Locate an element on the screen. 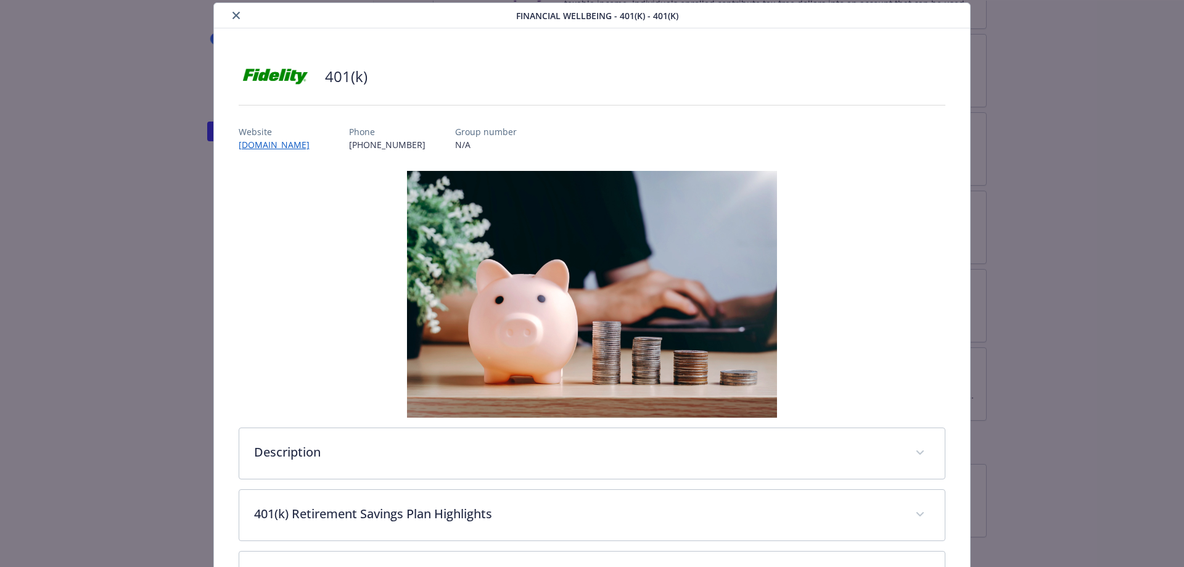 Image resolution: width=1184 pixels, height=567 pixels. p: 401(k) Retirement Savings Plan Highlights is located at coordinates (577, 513).